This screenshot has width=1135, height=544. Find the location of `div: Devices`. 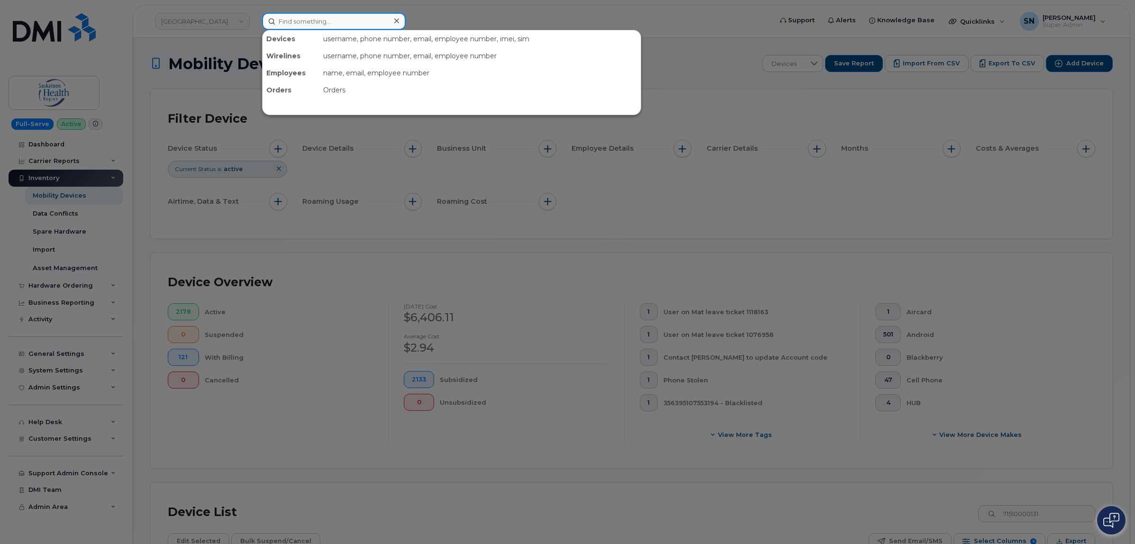

div: Devices is located at coordinates (291, 39).